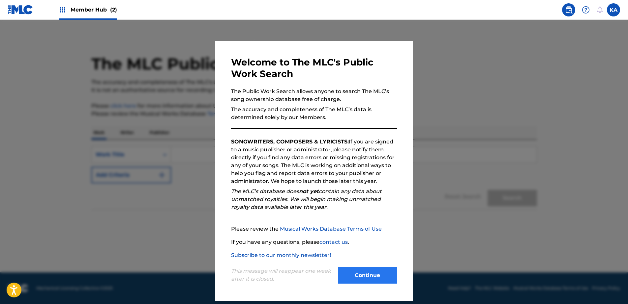  Describe the element at coordinates (314, 162) in the screenshot. I see `p: If you are signed to a music publisher or administrator, please notify them directly if you find ...` at that location.